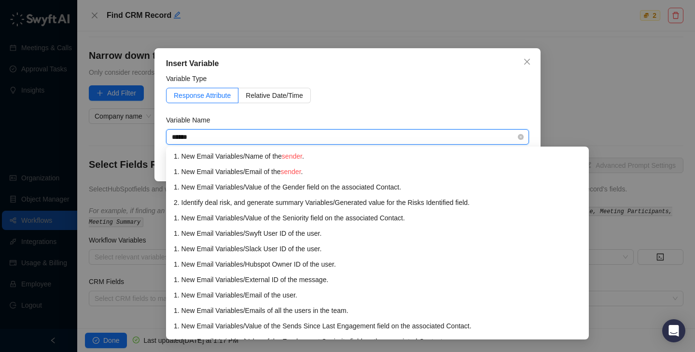 The image size is (695, 352). I want to click on div: 1. New Email Variables / Name of the ., so click(377, 156).